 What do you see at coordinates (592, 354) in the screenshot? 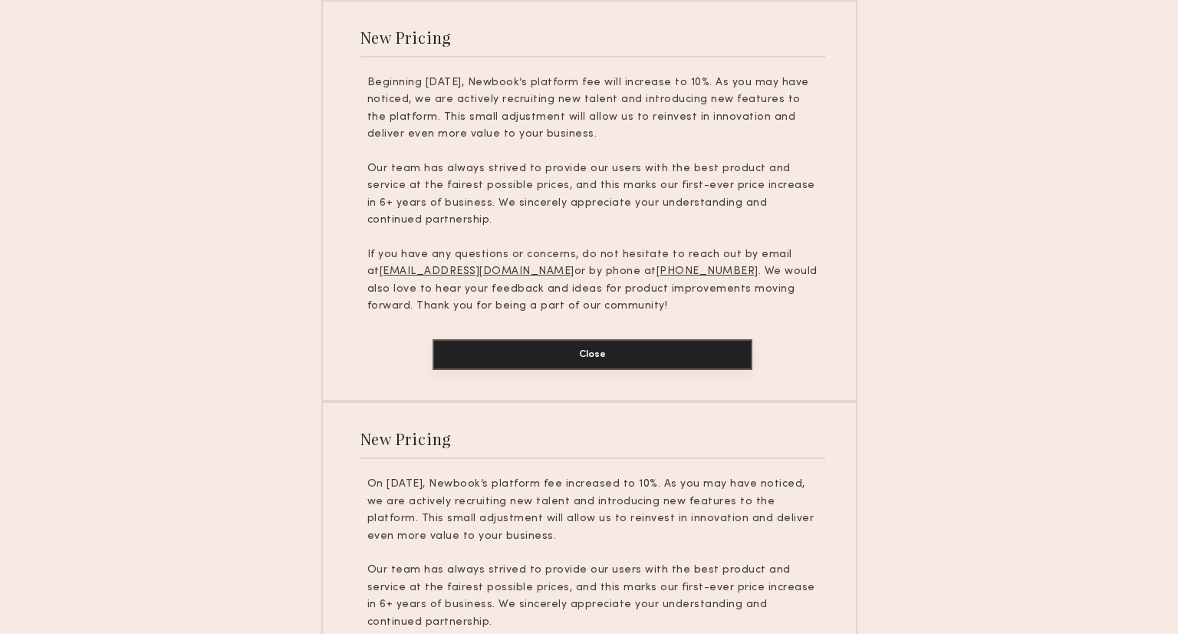
I see `button: Close` at bounding box center [592, 354].